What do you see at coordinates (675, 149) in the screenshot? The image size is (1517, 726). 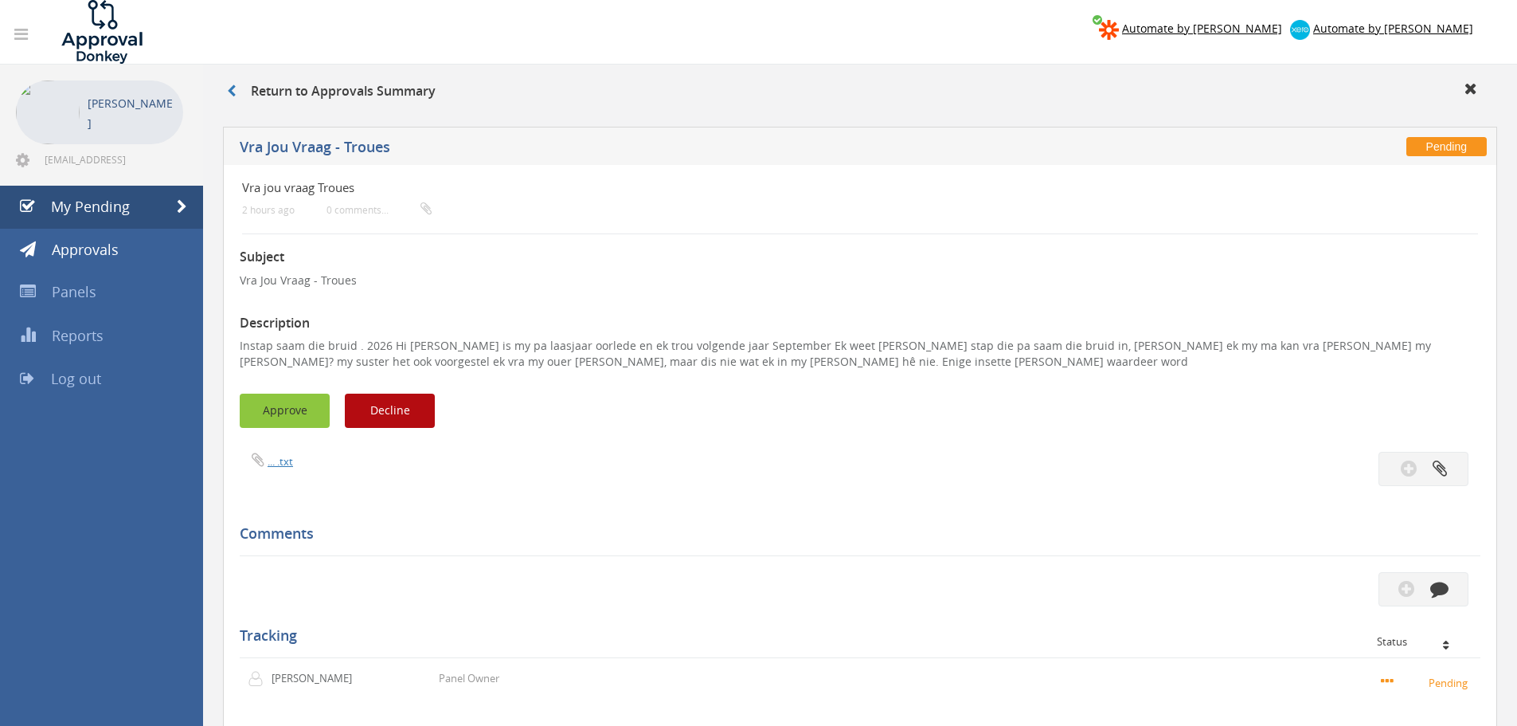 I see `h5: Vra Jou Vraag - Troues` at bounding box center [675, 149].